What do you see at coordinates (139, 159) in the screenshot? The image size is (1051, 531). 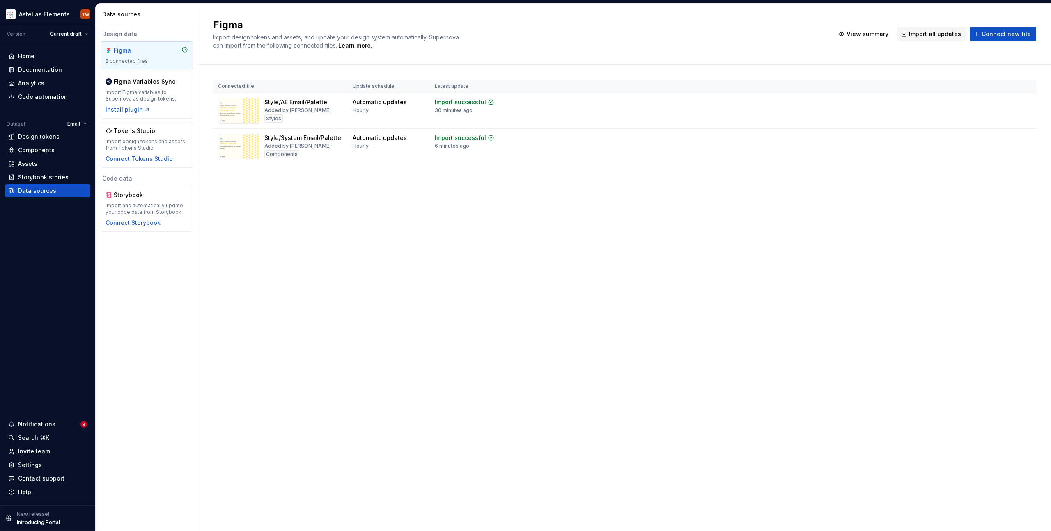 I see `div: Connect Tokens Studio` at bounding box center [139, 159].